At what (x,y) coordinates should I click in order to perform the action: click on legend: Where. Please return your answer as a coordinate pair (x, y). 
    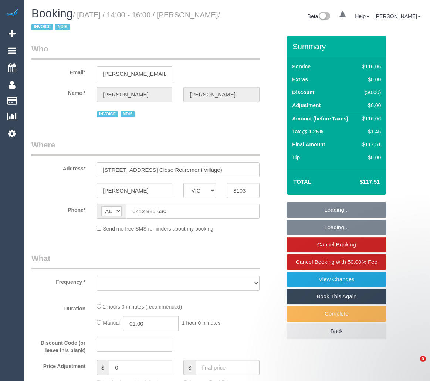
    Looking at the image, I should click on (146, 147).